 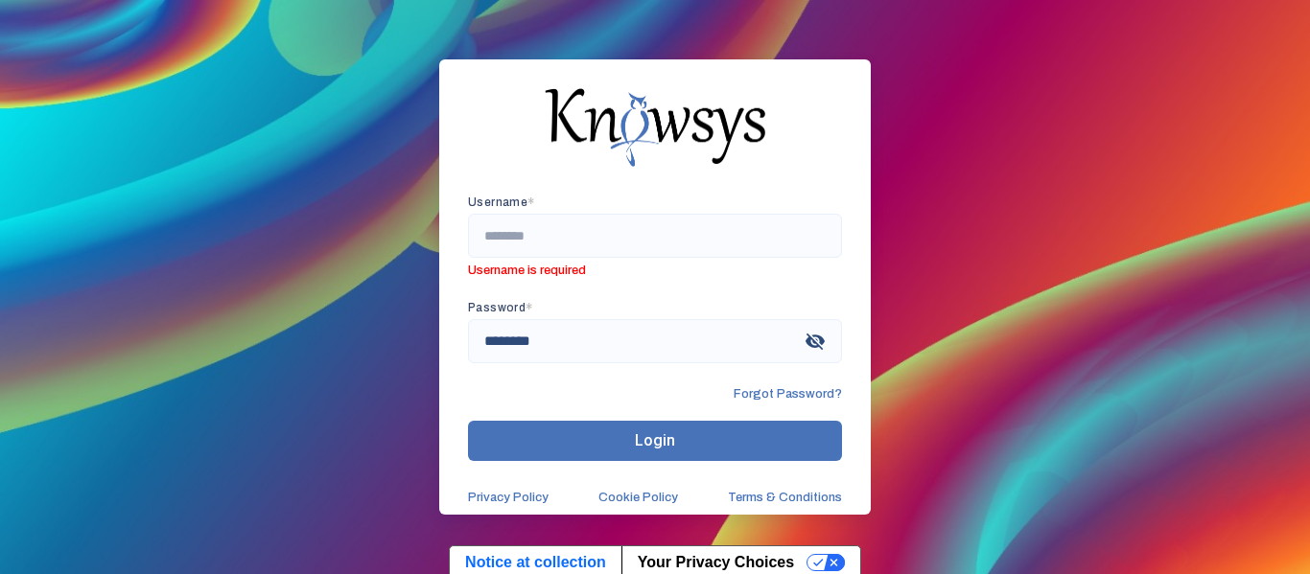 What do you see at coordinates (655, 128) in the screenshot?
I see `img: knowsys-logo.png` at bounding box center [655, 128].